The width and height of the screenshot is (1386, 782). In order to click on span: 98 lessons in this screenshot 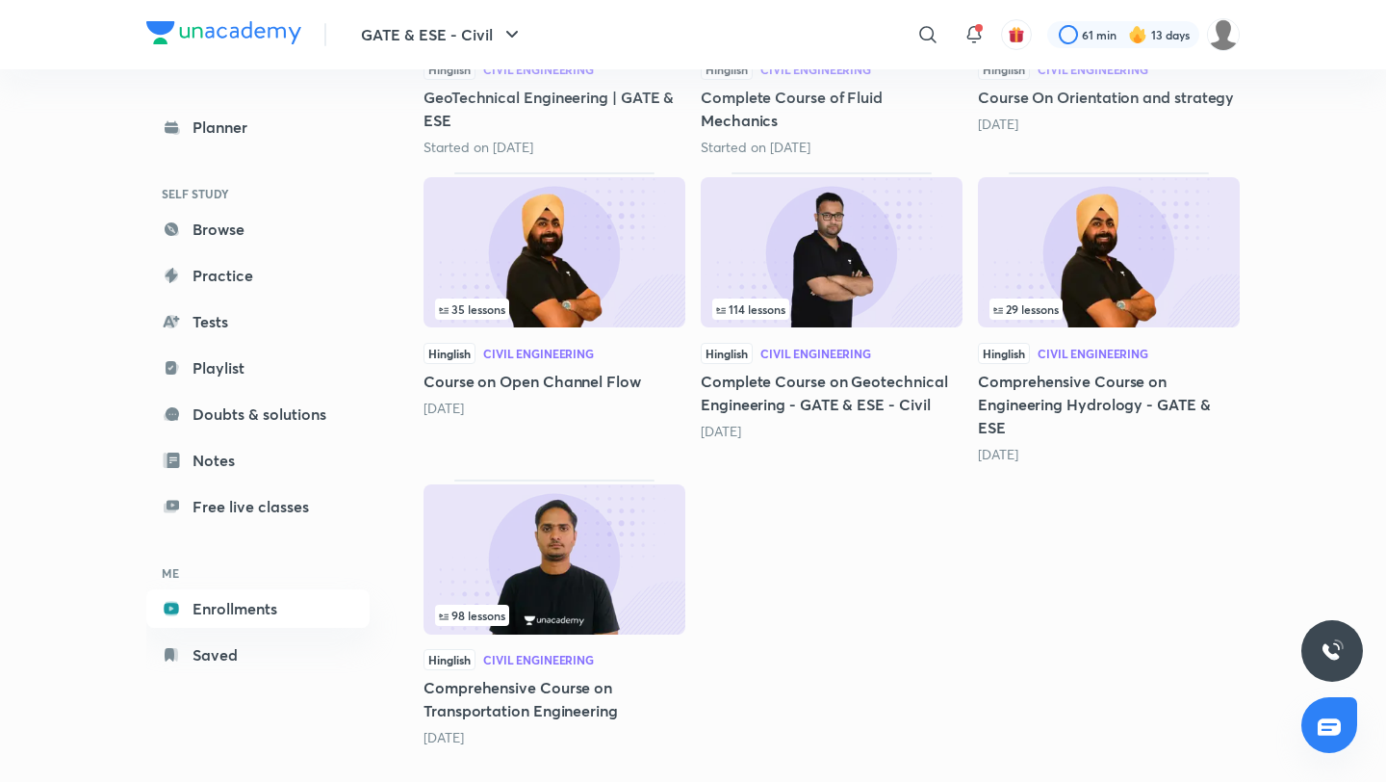, I will do `click(472, 615)`.